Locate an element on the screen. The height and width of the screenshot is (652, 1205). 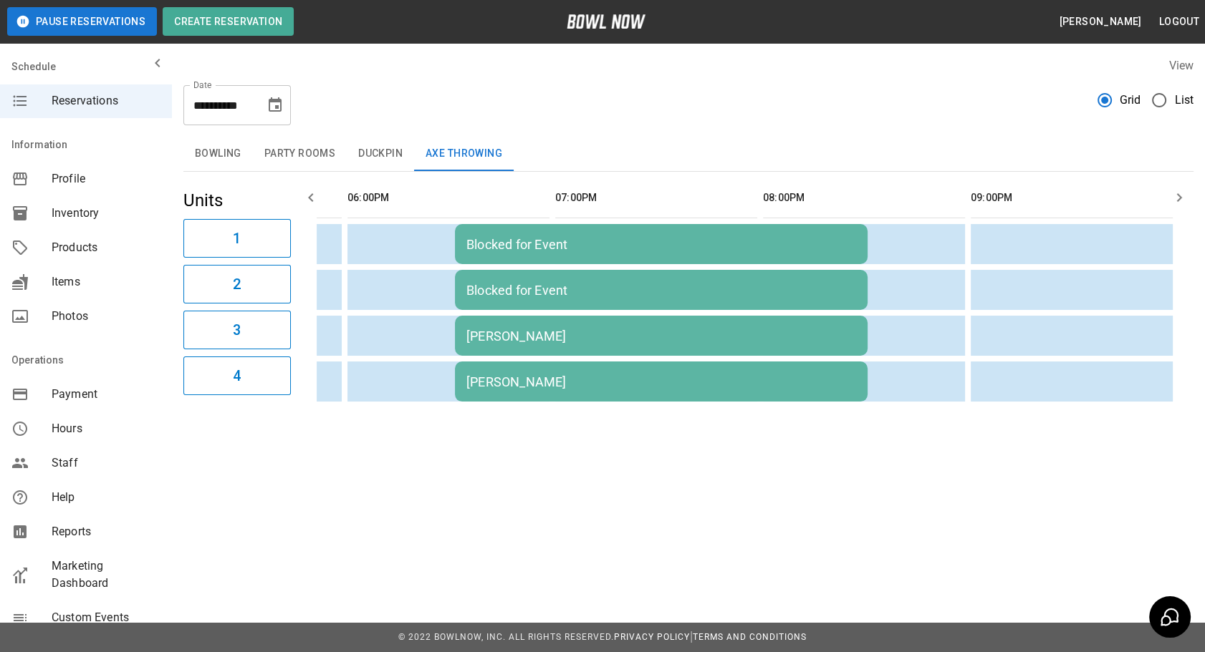
button: Logout is located at coordinates (1179, 21).